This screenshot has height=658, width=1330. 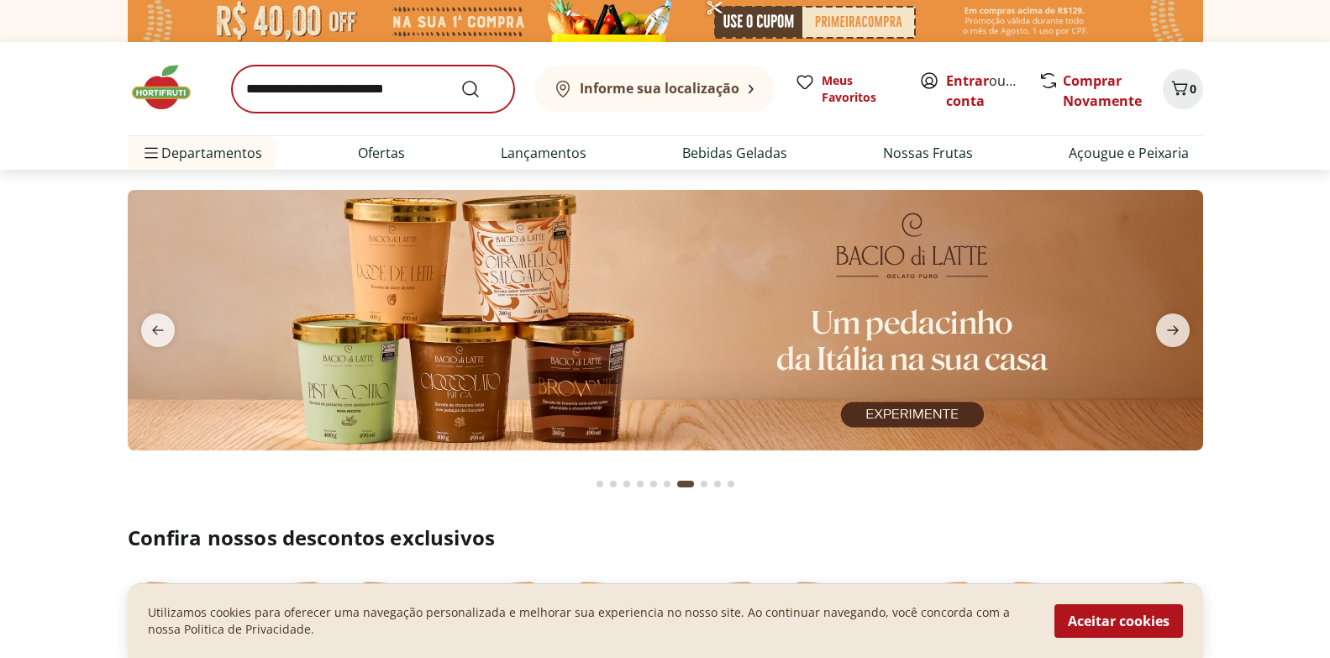 I want to click on a: Criar conta, so click(x=992, y=91).